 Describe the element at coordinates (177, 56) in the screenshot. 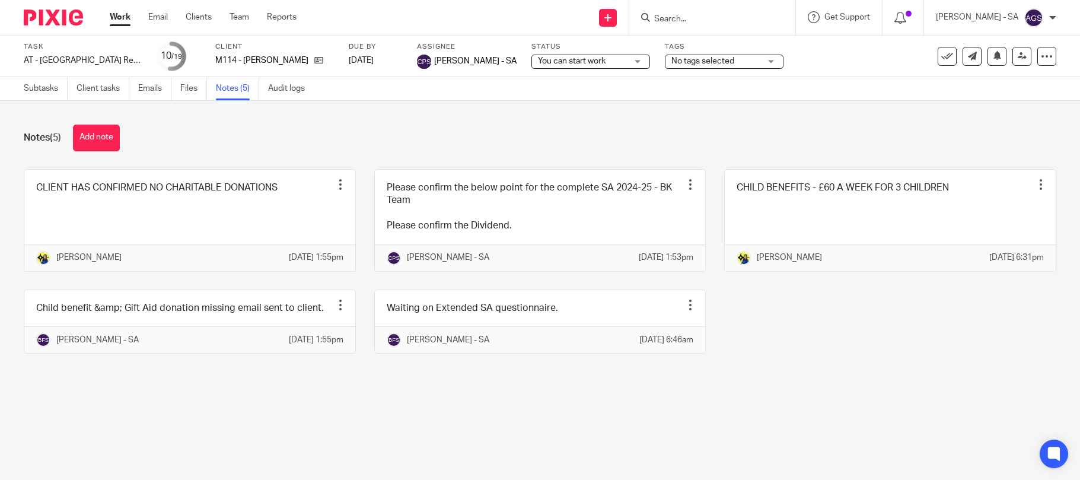

I see `small: /19` at that location.